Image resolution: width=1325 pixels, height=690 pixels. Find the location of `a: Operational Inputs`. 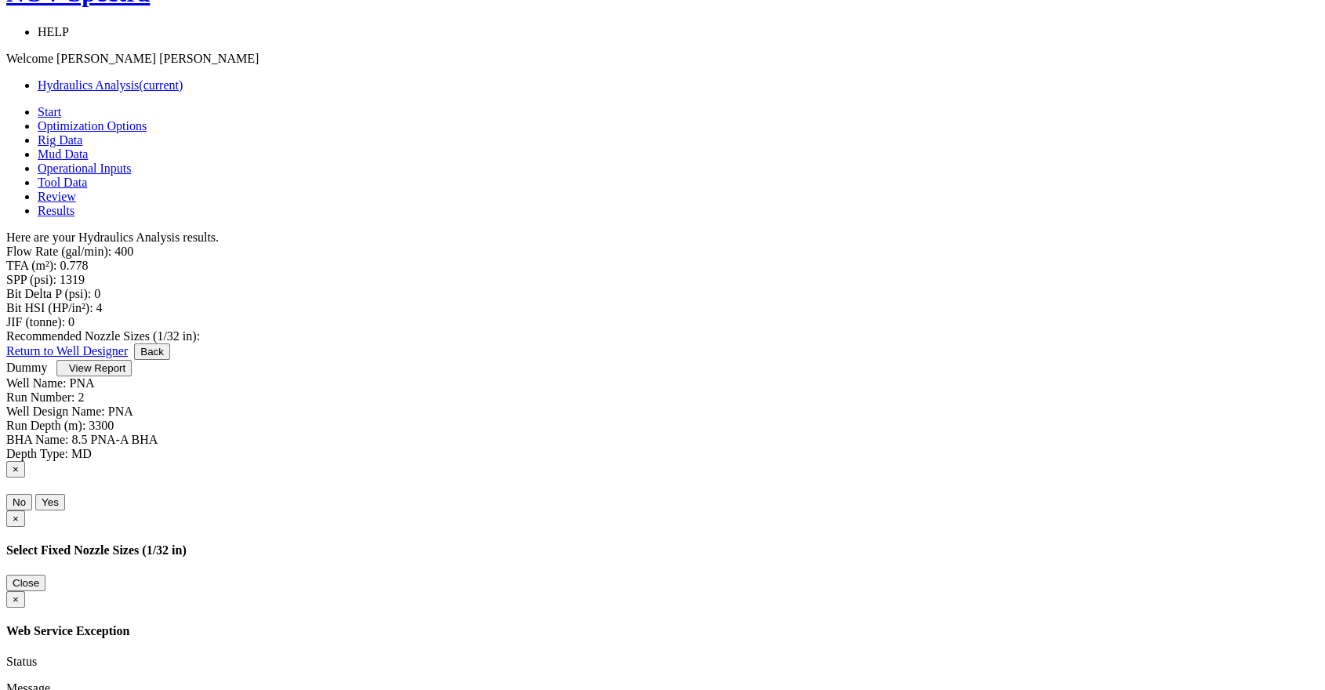

a: Operational Inputs is located at coordinates (85, 168).